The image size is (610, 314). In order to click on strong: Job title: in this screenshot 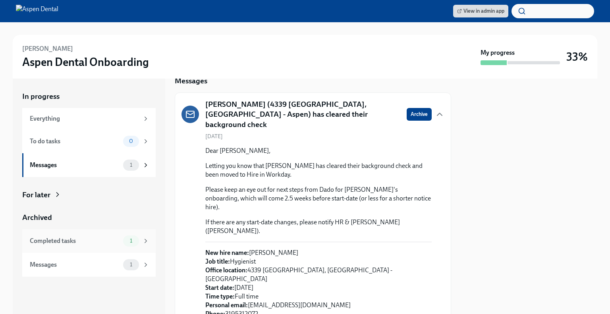, I will do `click(218, 261)`.